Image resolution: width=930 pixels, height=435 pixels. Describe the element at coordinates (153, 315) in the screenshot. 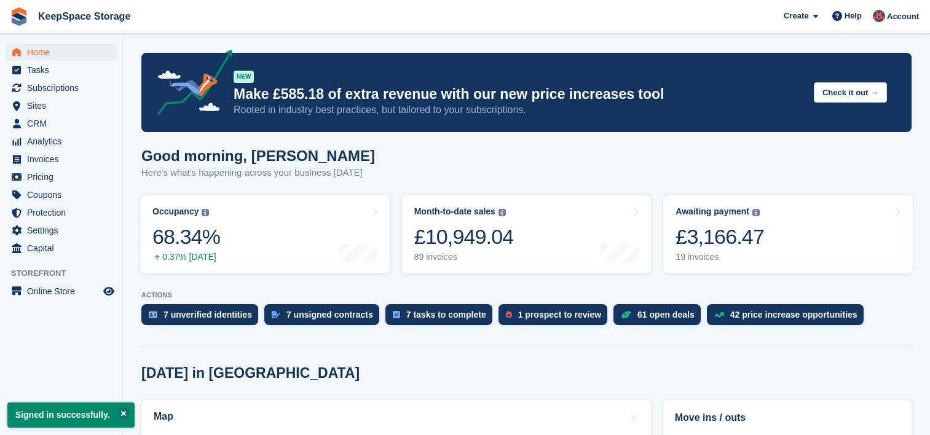

I see `img: verify_identity-adf6edd0f0f0b5bbfe63781bf79b02c33cf7c696d77639b501bdc392416b5a36.svg` at that location.